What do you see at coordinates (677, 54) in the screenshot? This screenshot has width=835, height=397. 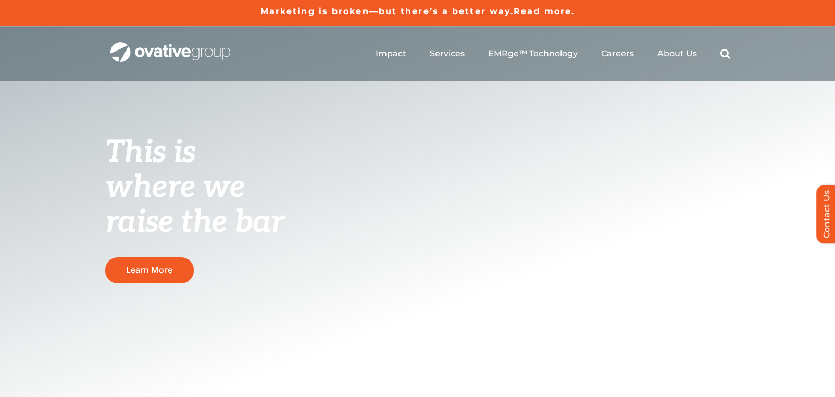 I see `a: About Us` at bounding box center [677, 54].